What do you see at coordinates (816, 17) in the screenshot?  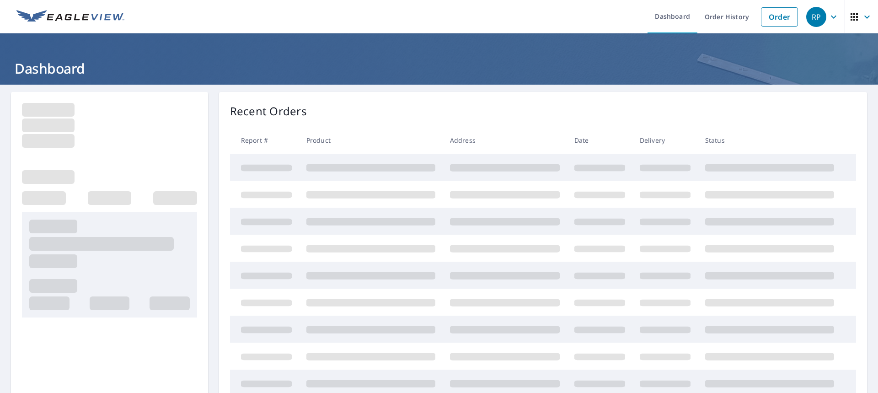 I see `div: RP` at bounding box center [816, 17].